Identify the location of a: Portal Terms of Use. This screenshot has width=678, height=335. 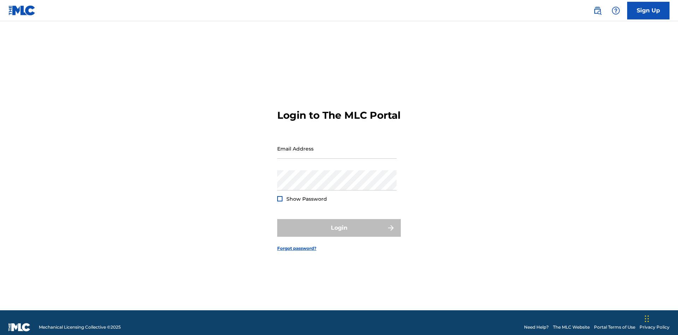
(614, 327).